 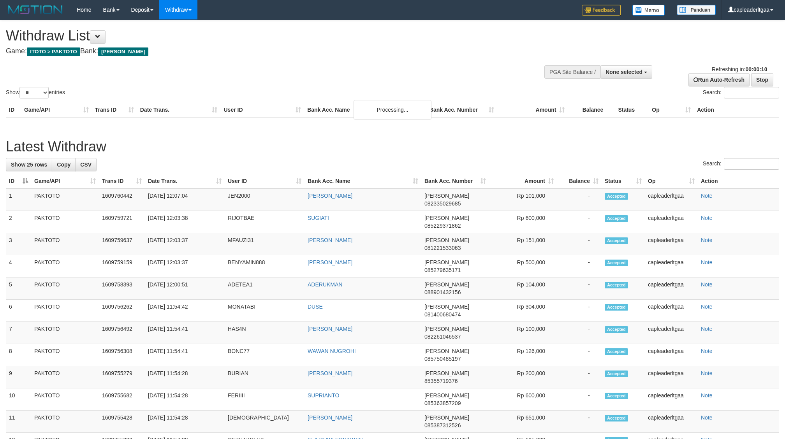 I want to click on td: BONC77, so click(x=264, y=355).